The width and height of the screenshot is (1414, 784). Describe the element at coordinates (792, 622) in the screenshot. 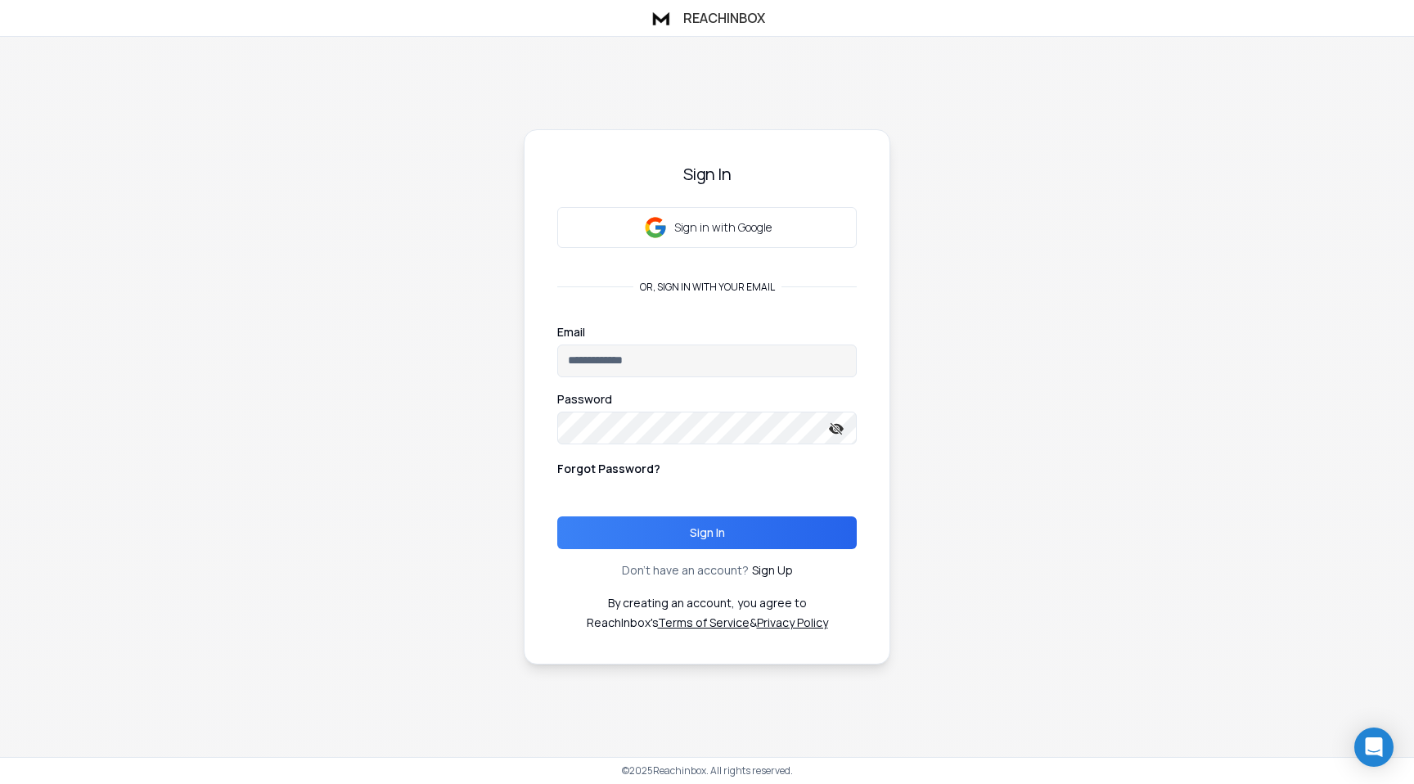

I see `span: Privacy Policy` at that location.